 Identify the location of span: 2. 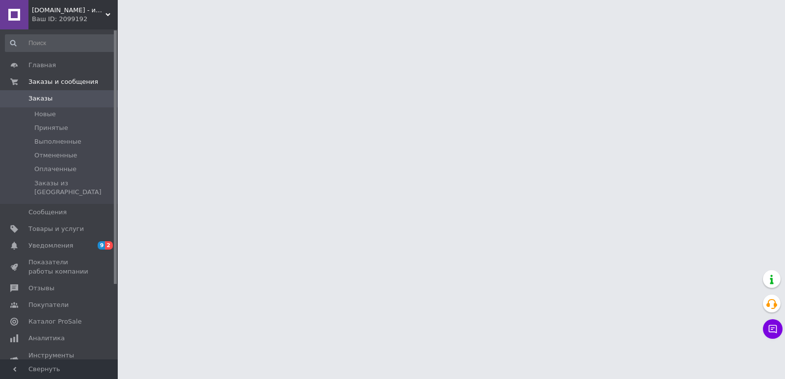
(109, 245).